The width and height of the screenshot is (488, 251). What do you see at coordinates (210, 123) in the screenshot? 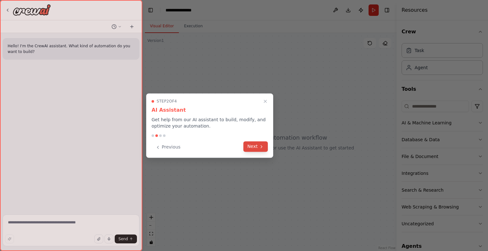
I see `p: Get help from our AI assistant to build, modify, and optimize your automation.` at bounding box center [210, 123].